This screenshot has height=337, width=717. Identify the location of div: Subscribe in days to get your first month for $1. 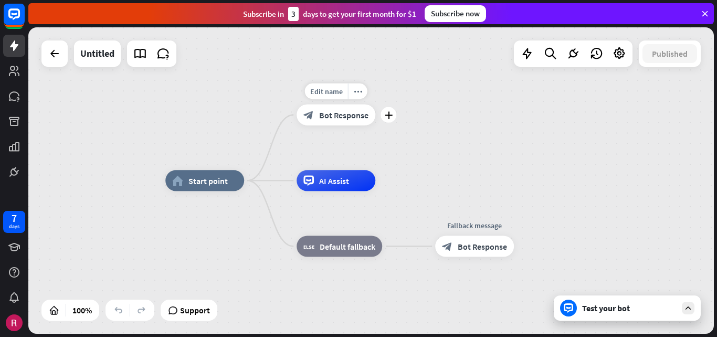
(330, 14).